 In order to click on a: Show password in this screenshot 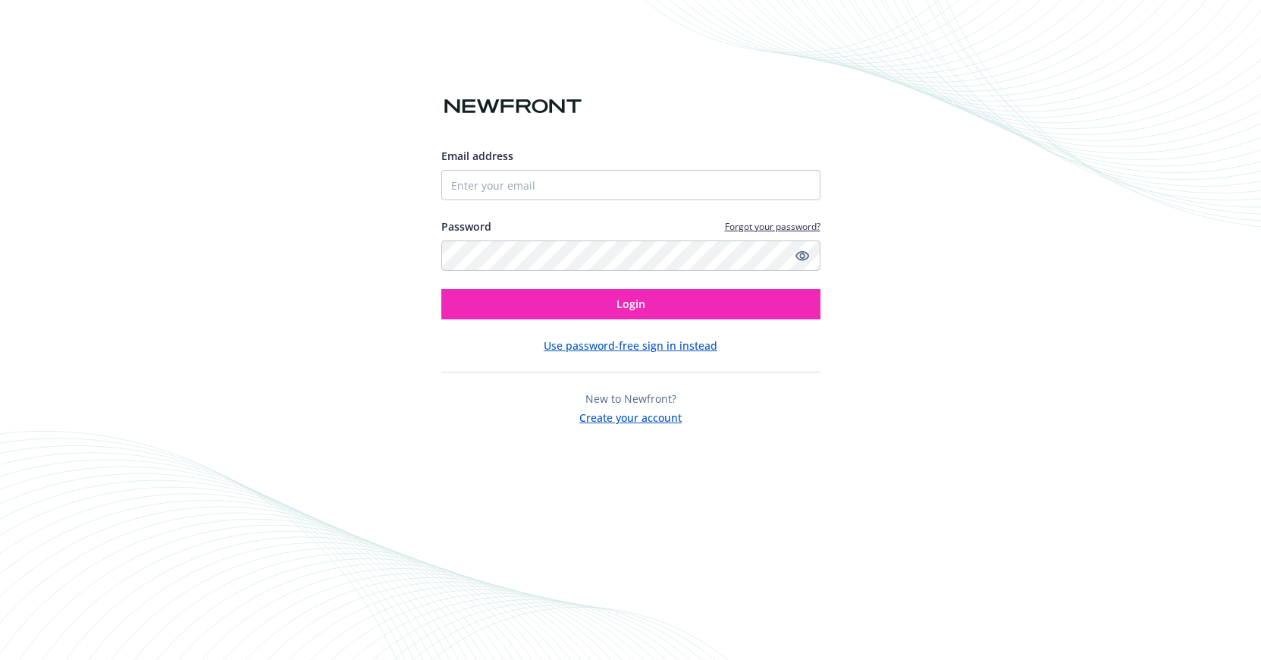, I will do `click(802, 256)`.